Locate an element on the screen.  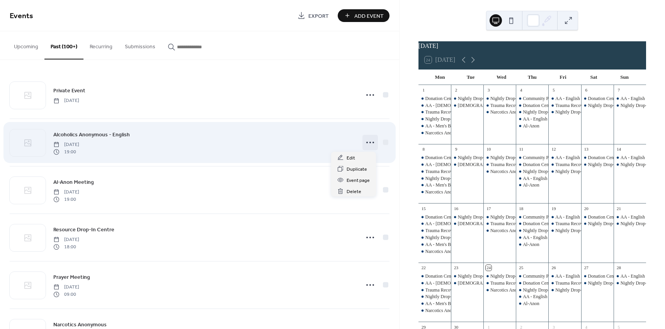
a: Alcoholics Anonymous - English is located at coordinates (92, 135).